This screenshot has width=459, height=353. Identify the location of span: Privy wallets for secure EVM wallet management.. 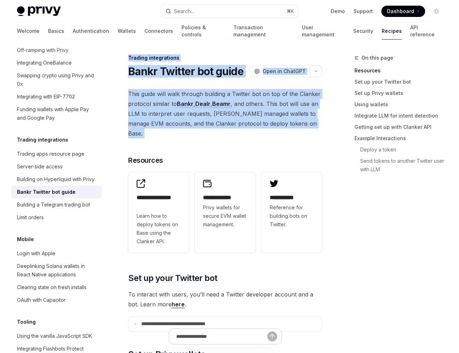
(225, 216).